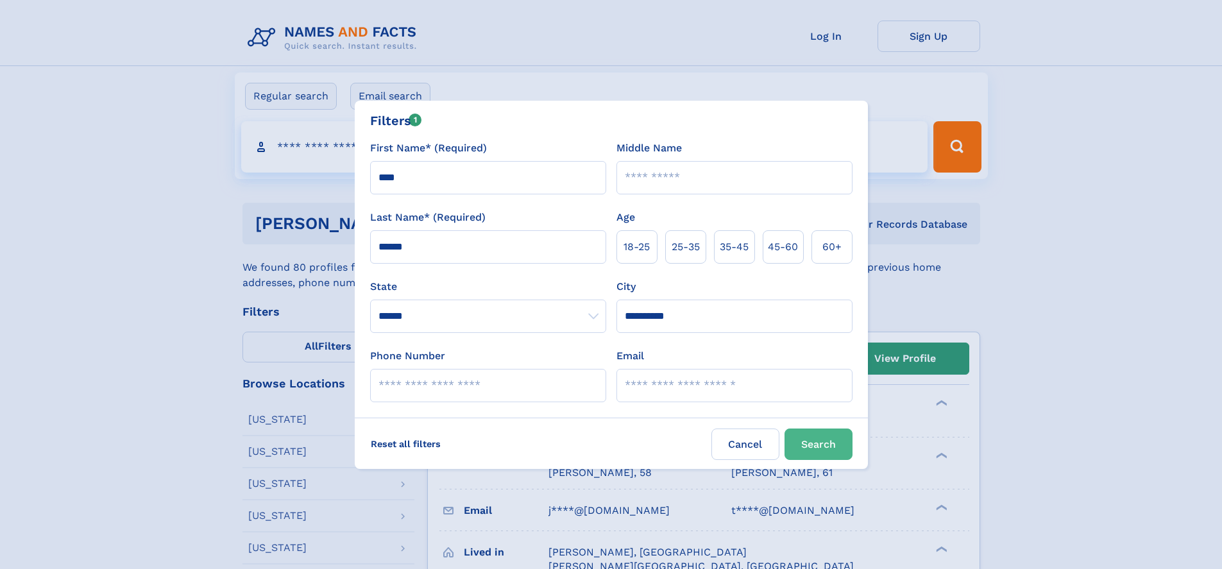  What do you see at coordinates (406, 444) in the screenshot?
I see `label: Reset all filters` at bounding box center [406, 444].